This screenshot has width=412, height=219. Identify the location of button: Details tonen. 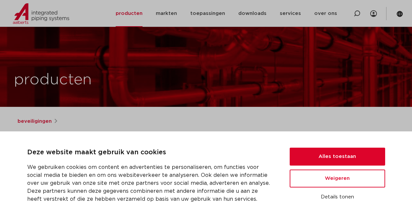
(338, 197).